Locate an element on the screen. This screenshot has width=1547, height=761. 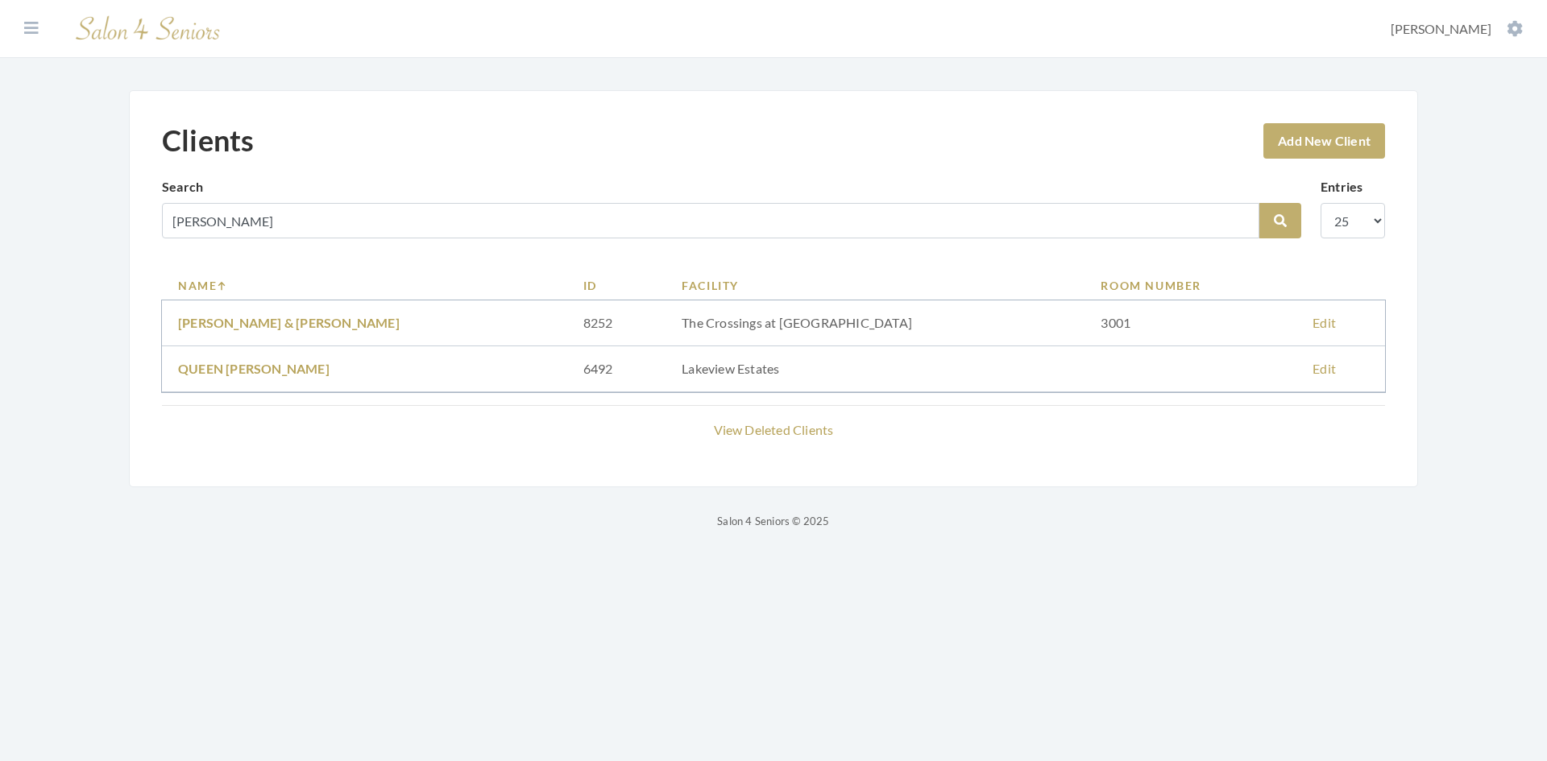
a: Add New Client is located at coordinates (1324, 141).